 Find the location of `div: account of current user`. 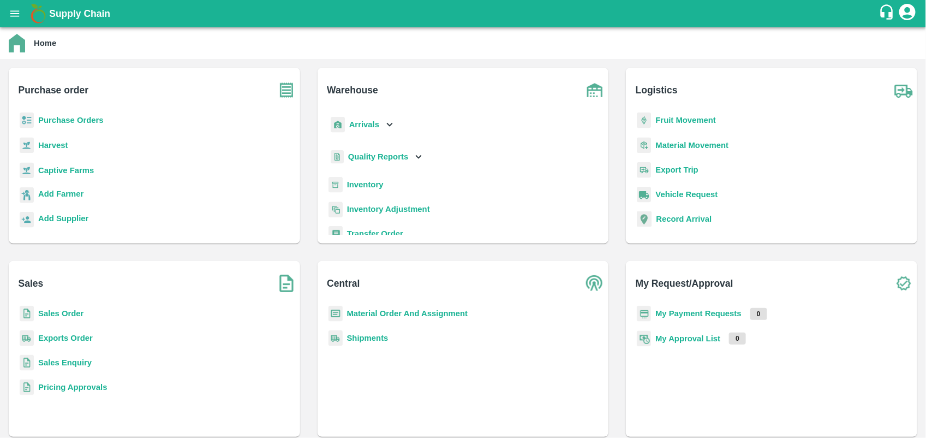

div: account of current user is located at coordinates (907, 14).